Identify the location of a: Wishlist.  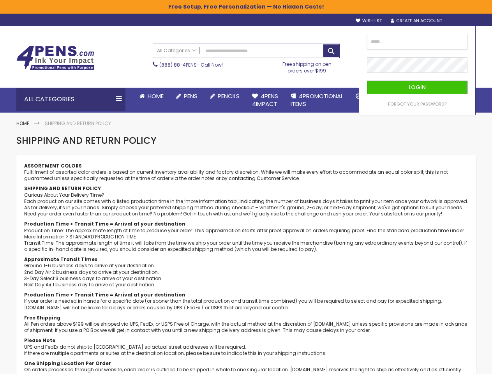
(369, 21).